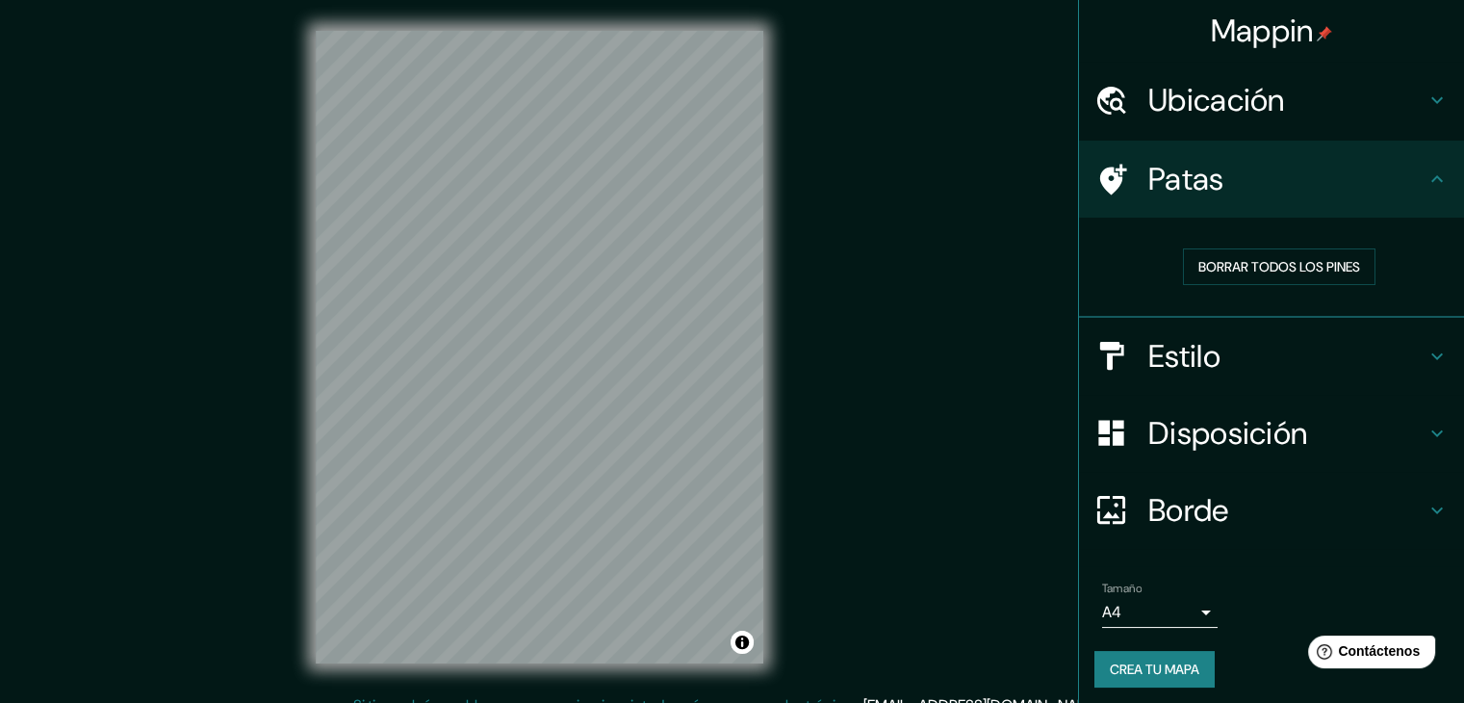 This screenshot has width=1464, height=703. I want to click on font: Tamaño, so click(1122, 588).